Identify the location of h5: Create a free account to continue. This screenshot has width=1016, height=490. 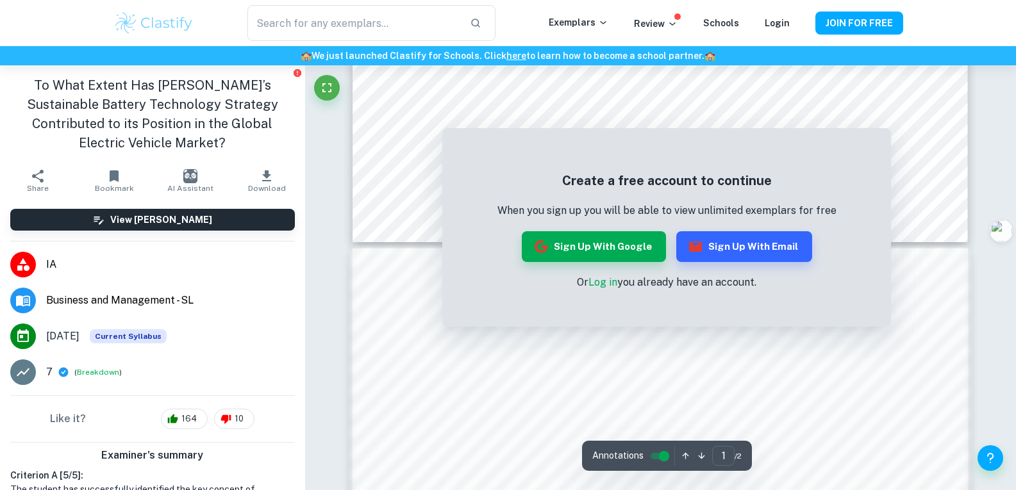
(666, 181).